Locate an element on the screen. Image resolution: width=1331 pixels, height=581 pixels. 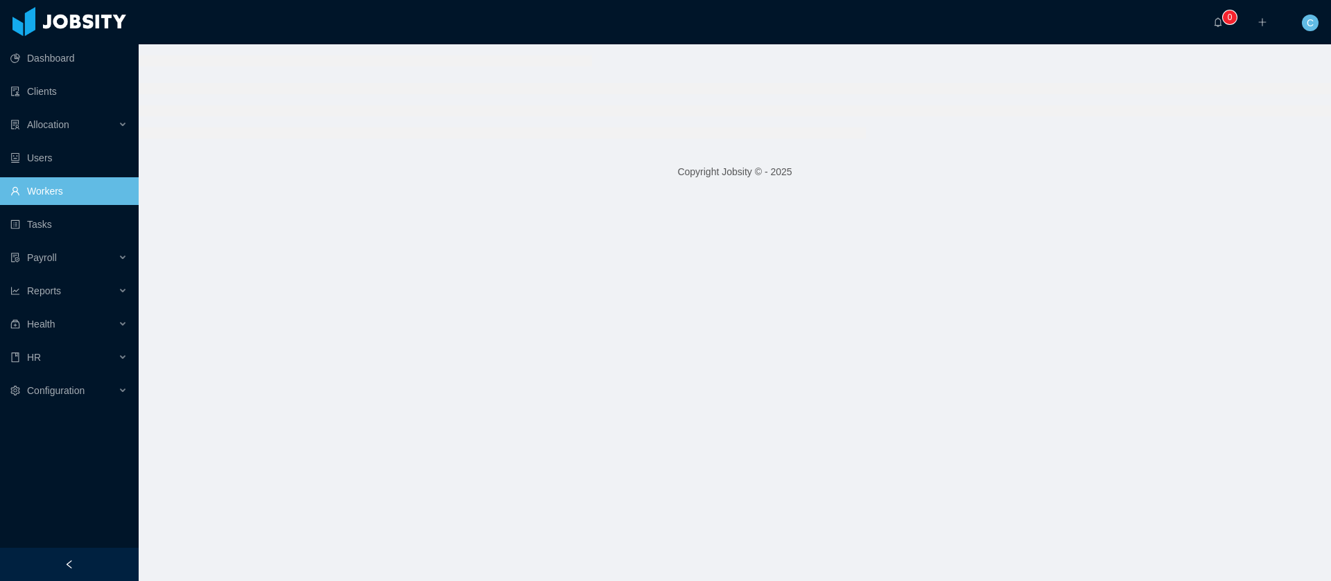
span: HR is located at coordinates (34, 358).